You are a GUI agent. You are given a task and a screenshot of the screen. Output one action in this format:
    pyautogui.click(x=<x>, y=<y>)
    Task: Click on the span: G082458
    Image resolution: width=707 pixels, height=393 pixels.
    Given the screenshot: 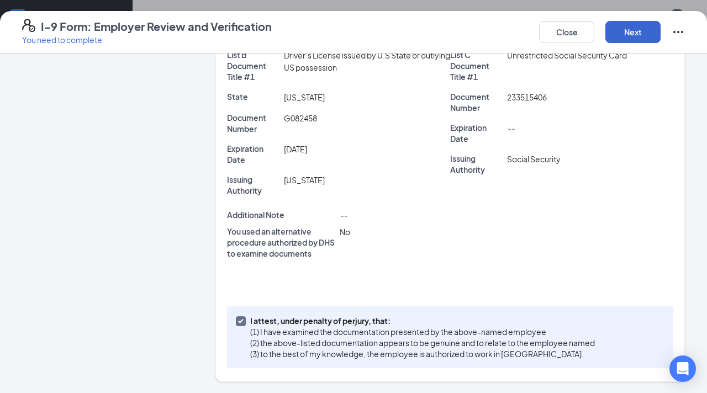 What is the action you would take?
    pyautogui.click(x=300, y=118)
    